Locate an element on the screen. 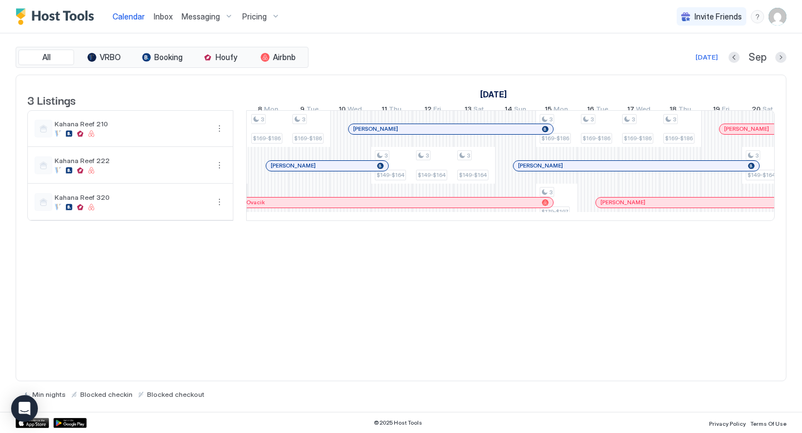 This screenshot has height=433, width=802. span: Sun is located at coordinates (520, 110).